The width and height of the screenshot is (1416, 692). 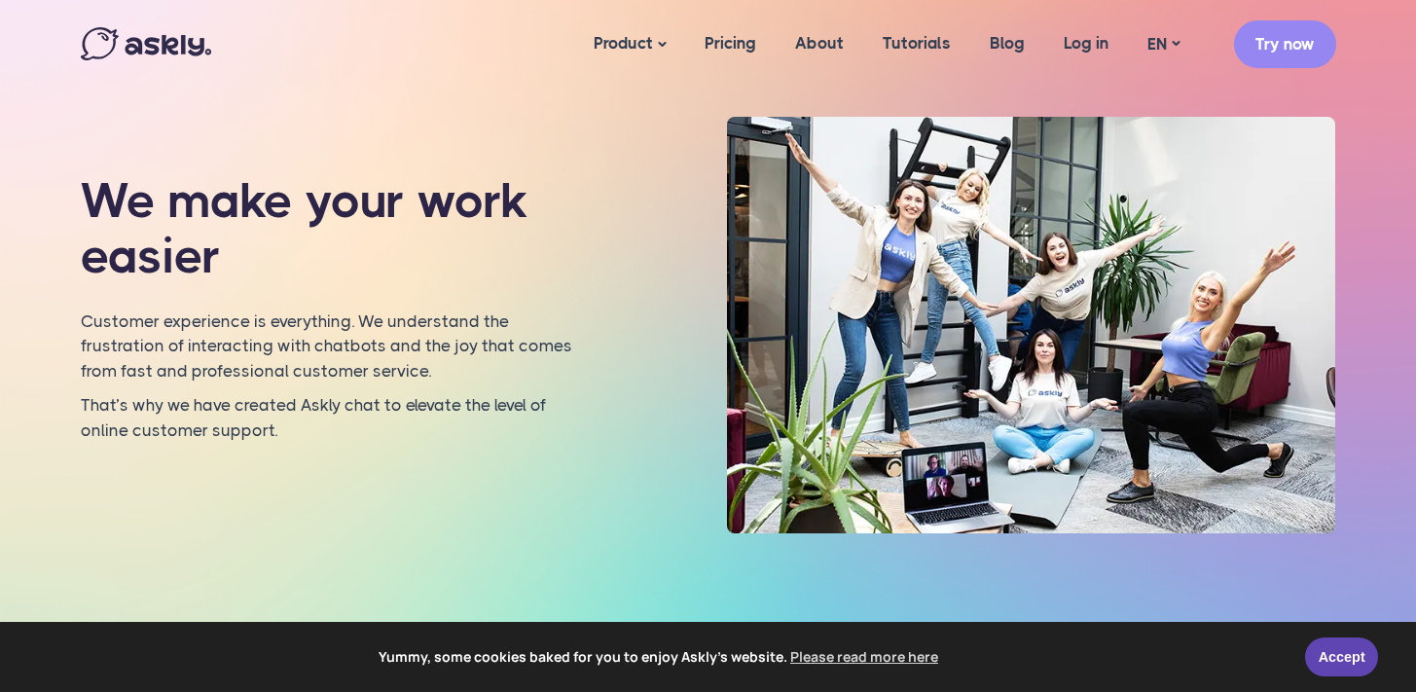 What do you see at coordinates (1008, 43) in the screenshot?
I see `a: Blog` at bounding box center [1008, 43].